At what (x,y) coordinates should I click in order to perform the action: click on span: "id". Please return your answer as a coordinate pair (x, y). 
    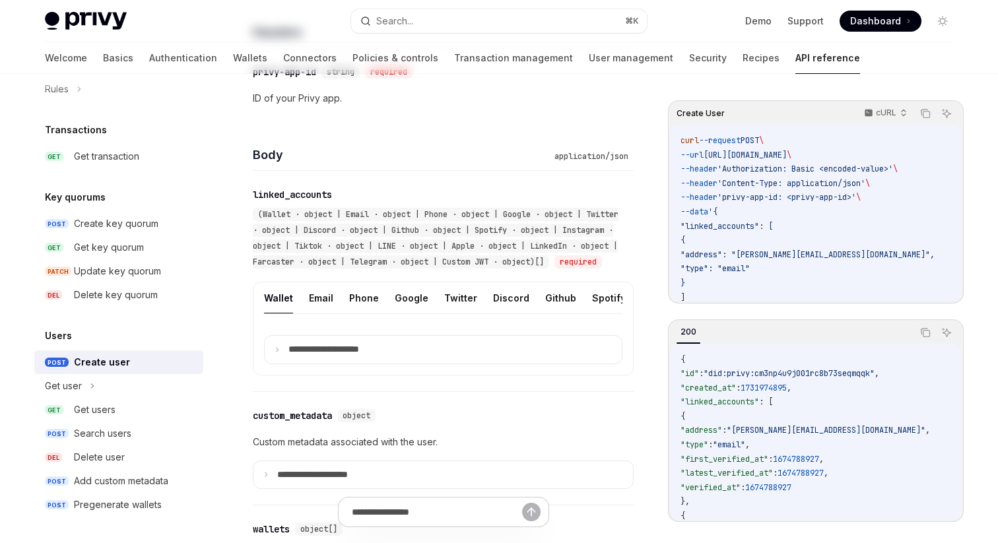
    Looking at the image, I should click on (690, 374).